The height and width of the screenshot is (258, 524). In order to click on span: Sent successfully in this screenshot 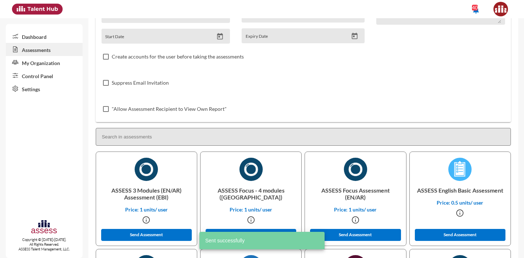, I will do `click(225, 241)`.